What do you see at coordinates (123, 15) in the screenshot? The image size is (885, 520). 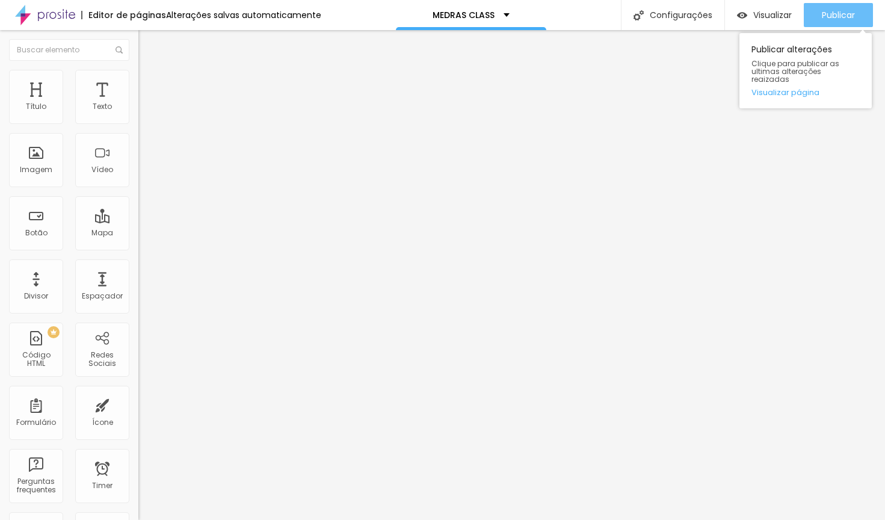 I see `div: Editor de páginas` at bounding box center [123, 15].